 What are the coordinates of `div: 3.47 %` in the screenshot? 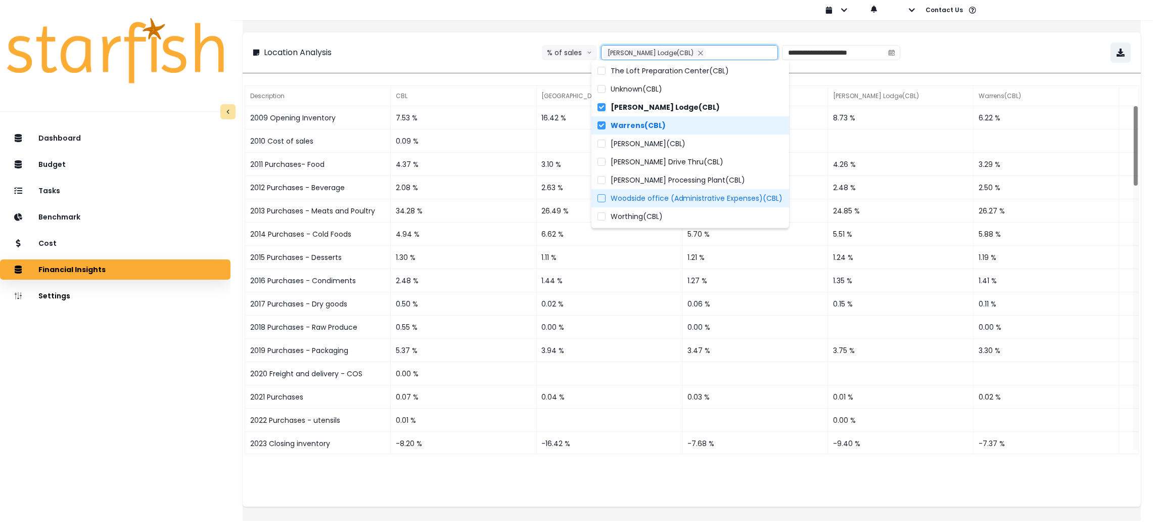 It's located at (755, 350).